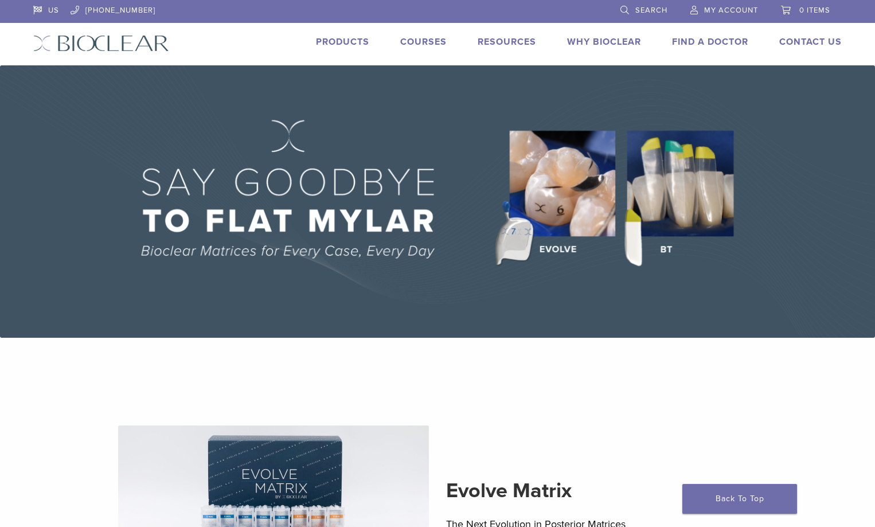  Describe the element at coordinates (810, 42) in the screenshot. I see `a: Contact Us` at that location.